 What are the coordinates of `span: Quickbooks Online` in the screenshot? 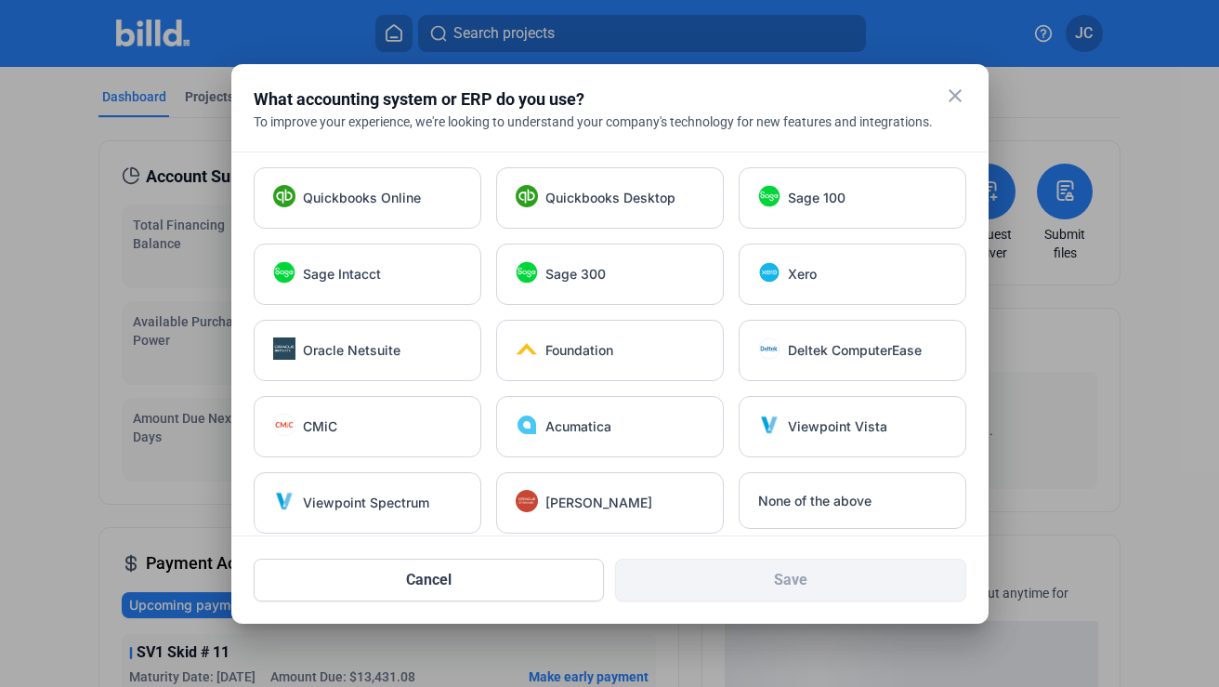 It's located at (362, 198).